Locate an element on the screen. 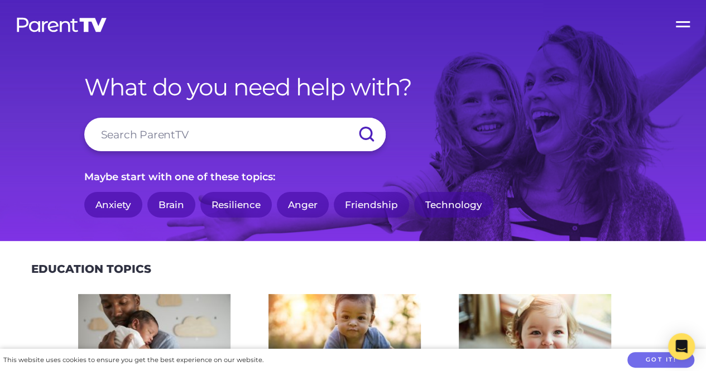 This screenshot has height=371, width=706. a: Resilience is located at coordinates (236, 205).